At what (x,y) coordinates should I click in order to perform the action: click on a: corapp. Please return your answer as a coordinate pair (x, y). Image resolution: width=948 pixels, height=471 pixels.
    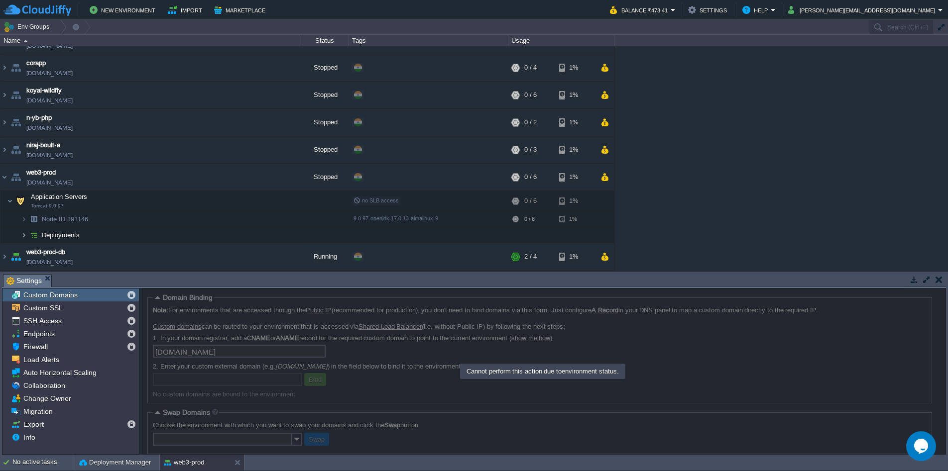
    Looking at the image, I should click on (36, 63).